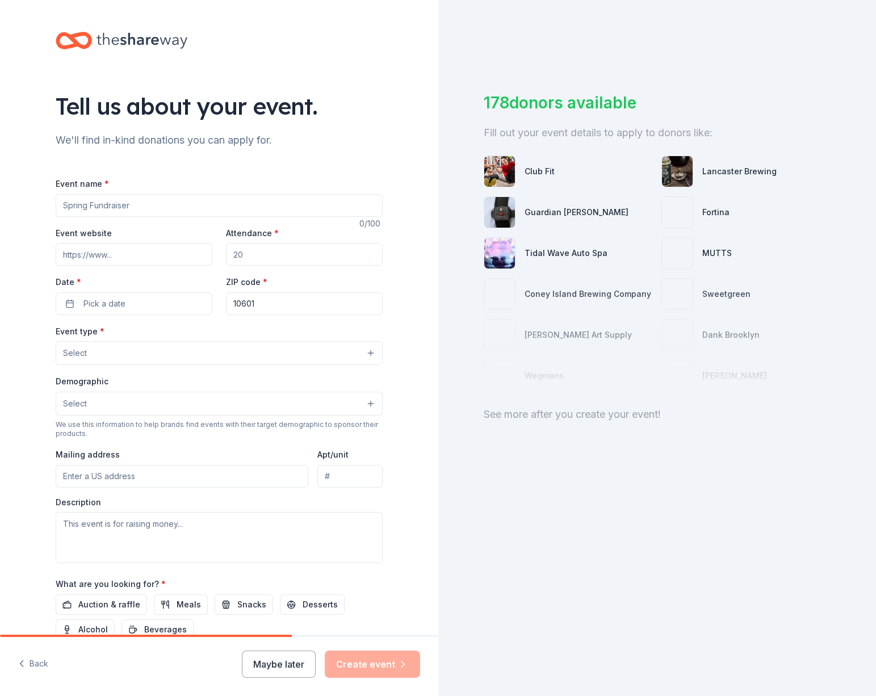 The image size is (876, 696). What do you see at coordinates (85, 629) in the screenshot?
I see `button: Alcohol` at bounding box center [85, 629].